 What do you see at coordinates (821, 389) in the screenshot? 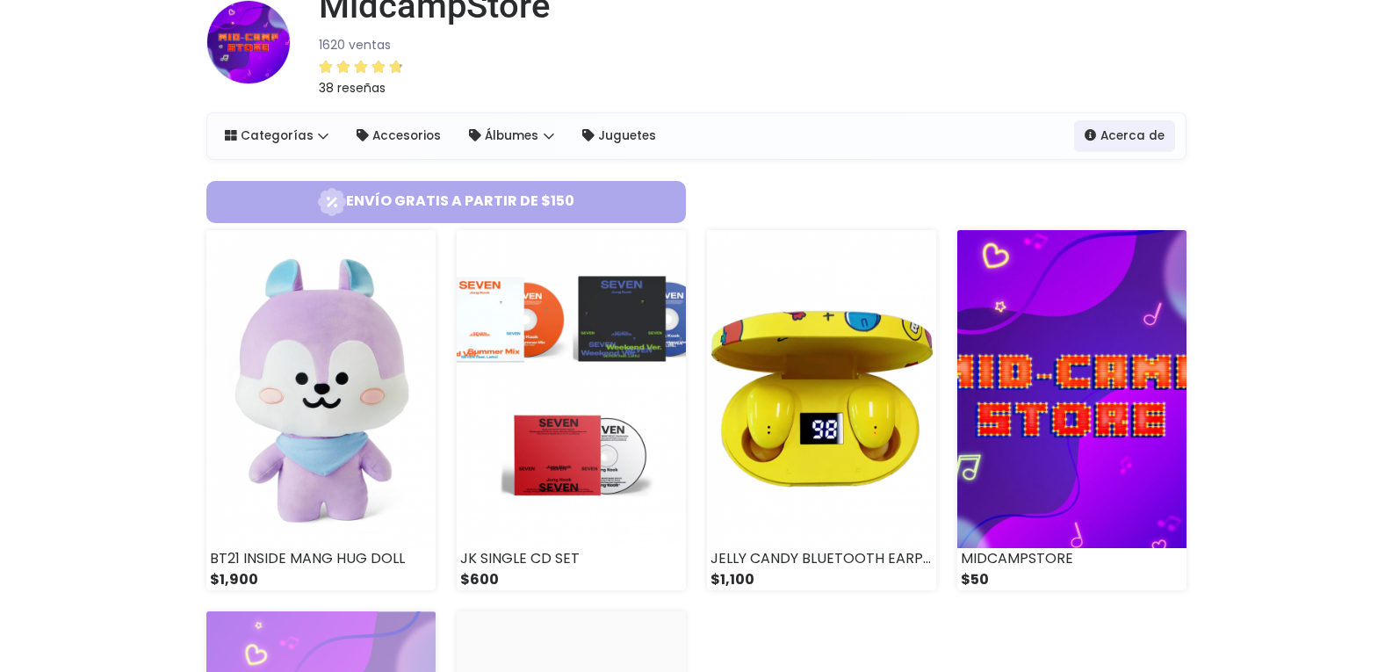
I see `img: small_1695072661804.png` at bounding box center [821, 389].